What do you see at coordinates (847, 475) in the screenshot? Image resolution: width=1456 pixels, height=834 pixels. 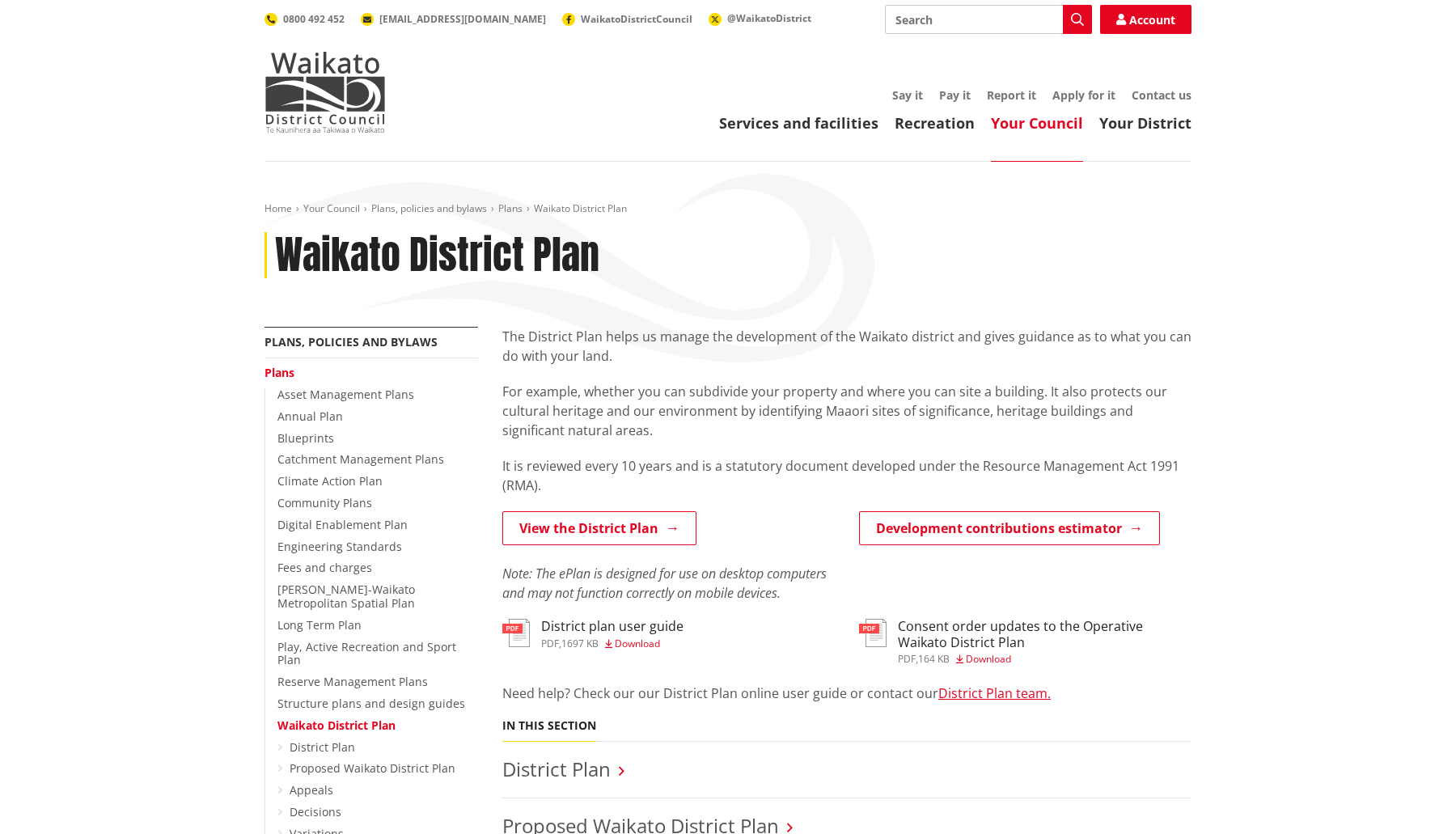 I see `p: It is reviewed every 10 years and is a statutory document developed under the Resource Management...` at bounding box center [847, 475].